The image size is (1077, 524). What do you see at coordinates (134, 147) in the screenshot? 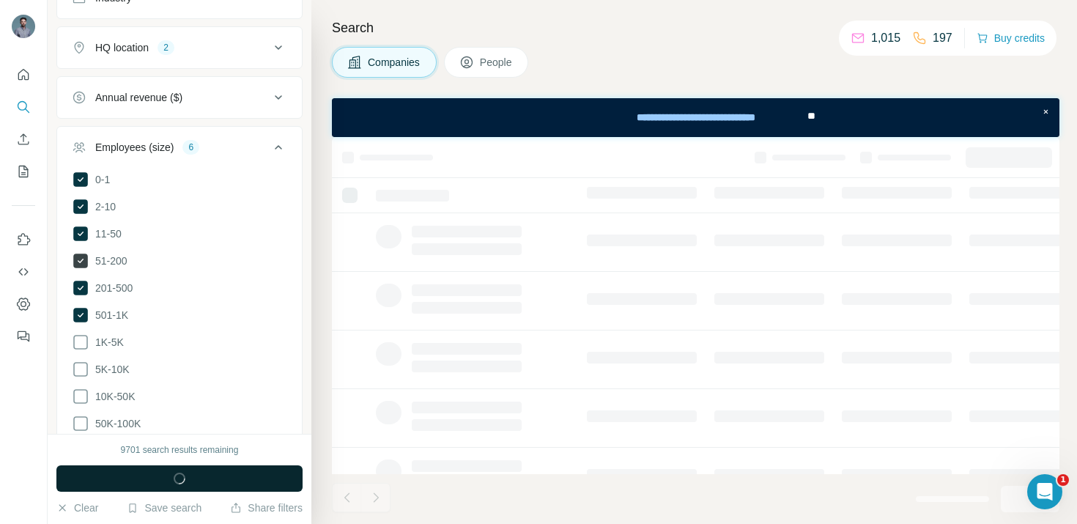
I see `div: Employees (size)` at bounding box center [134, 147].